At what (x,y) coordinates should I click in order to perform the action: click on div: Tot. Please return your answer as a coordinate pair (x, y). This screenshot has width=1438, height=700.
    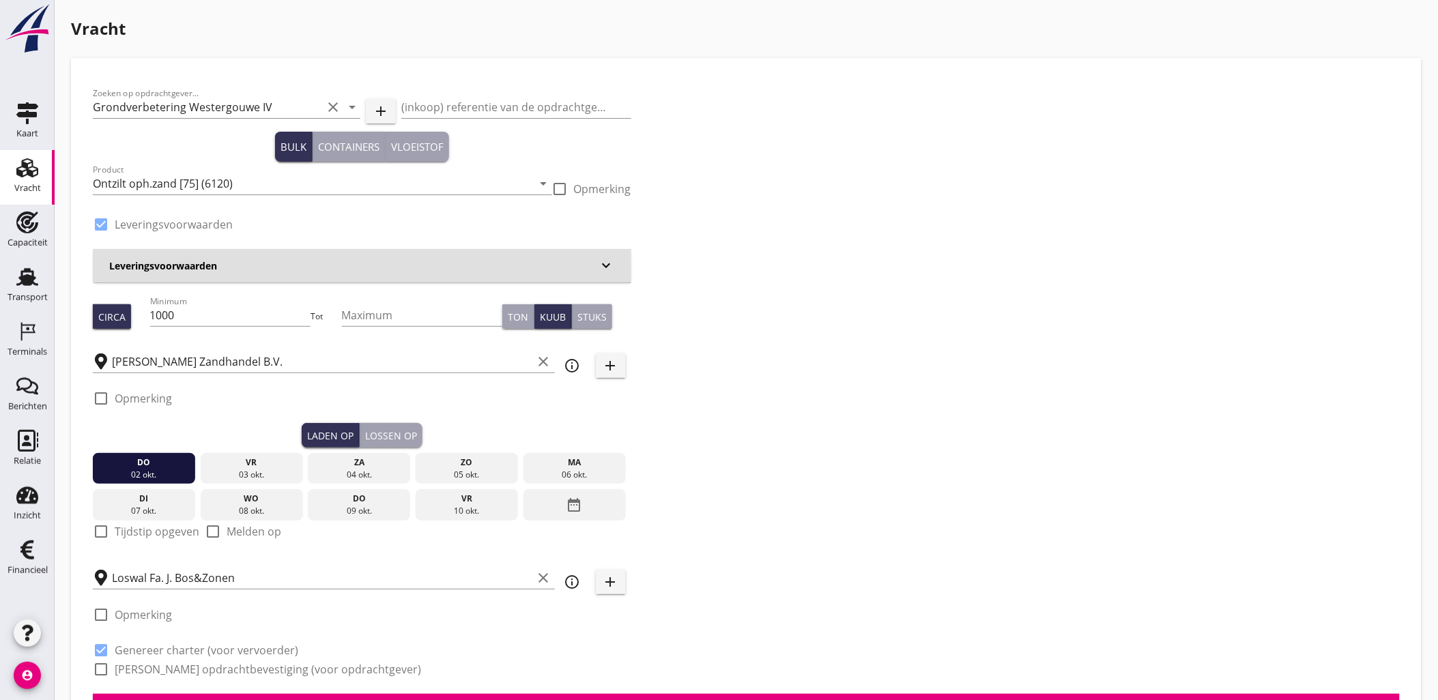
    Looking at the image, I should click on (326, 317).